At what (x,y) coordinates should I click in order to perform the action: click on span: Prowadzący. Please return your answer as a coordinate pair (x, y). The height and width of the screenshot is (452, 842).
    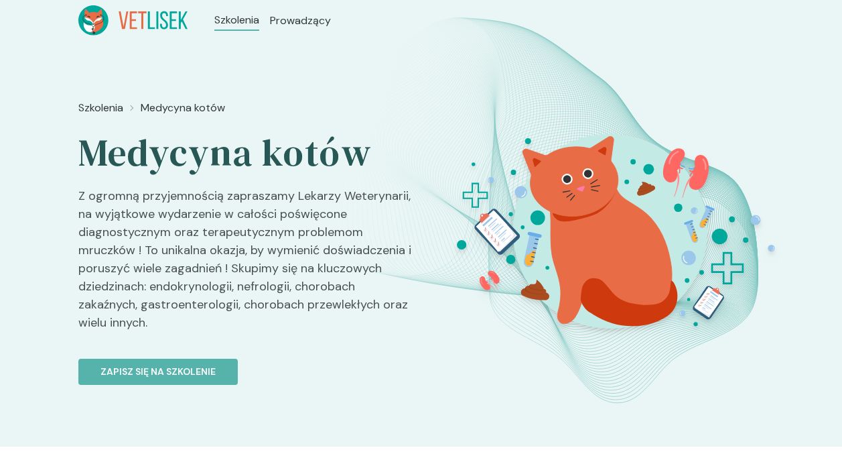
    Looking at the image, I should click on (300, 21).